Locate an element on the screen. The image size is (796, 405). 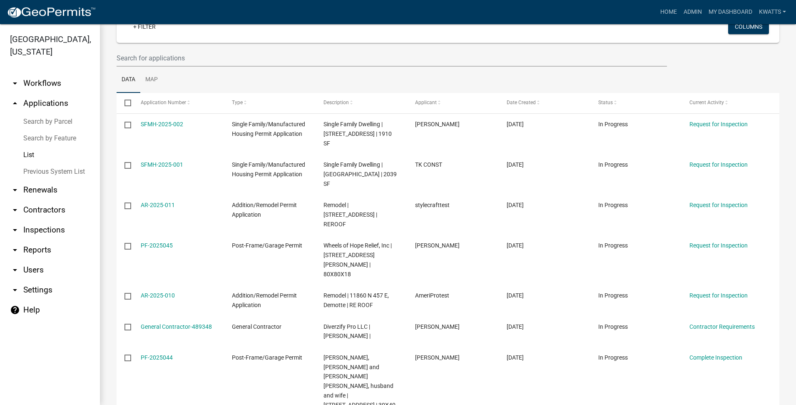
datatable-header-cell: Applicant is located at coordinates (453, 103).